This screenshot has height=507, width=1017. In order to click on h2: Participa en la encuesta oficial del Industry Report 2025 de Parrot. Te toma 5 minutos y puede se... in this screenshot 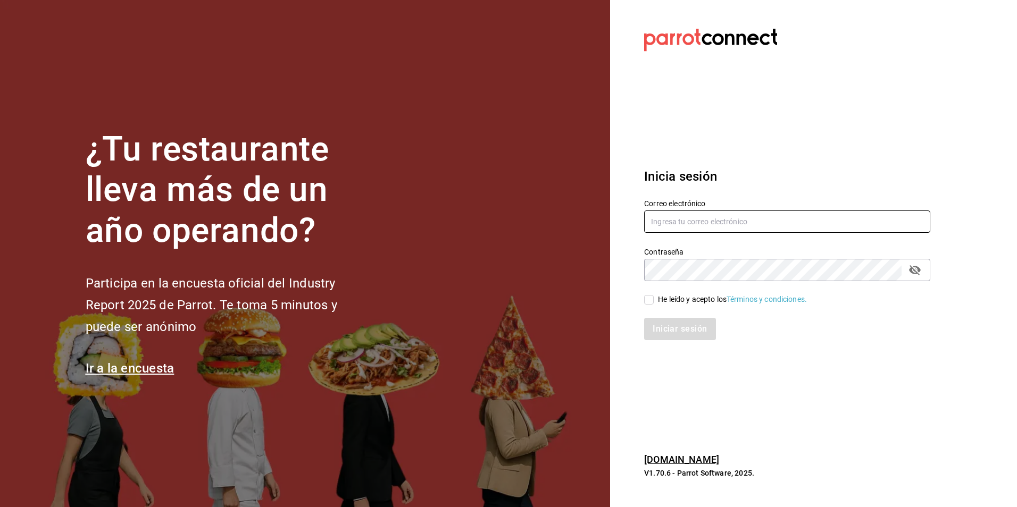, I will do `click(229, 305)`.